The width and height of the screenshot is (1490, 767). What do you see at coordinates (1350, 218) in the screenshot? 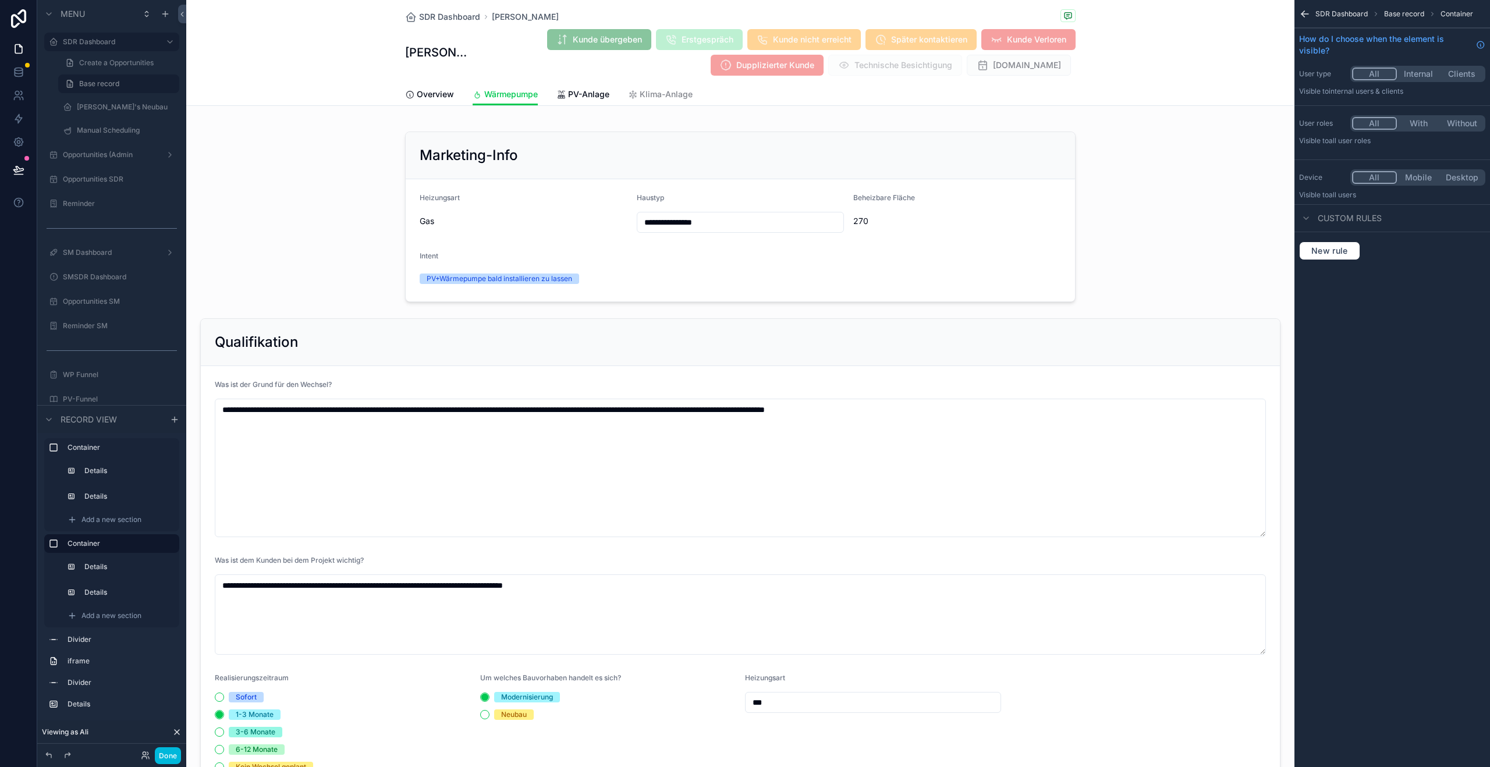
I see `span: Custom rules` at bounding box center [1350, 218].